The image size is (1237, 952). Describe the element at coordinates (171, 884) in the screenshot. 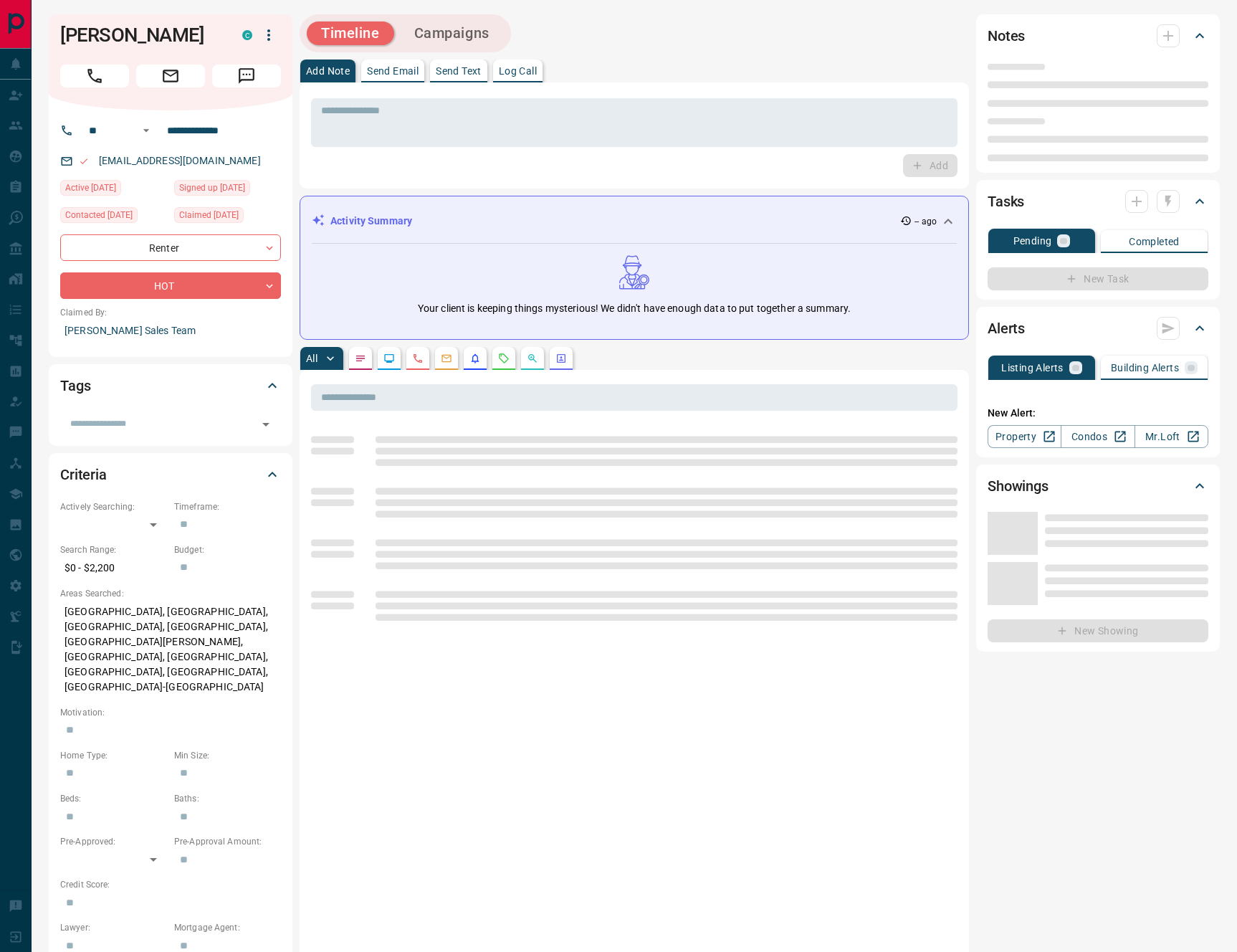

I see `p: Credit Score:` at that location.